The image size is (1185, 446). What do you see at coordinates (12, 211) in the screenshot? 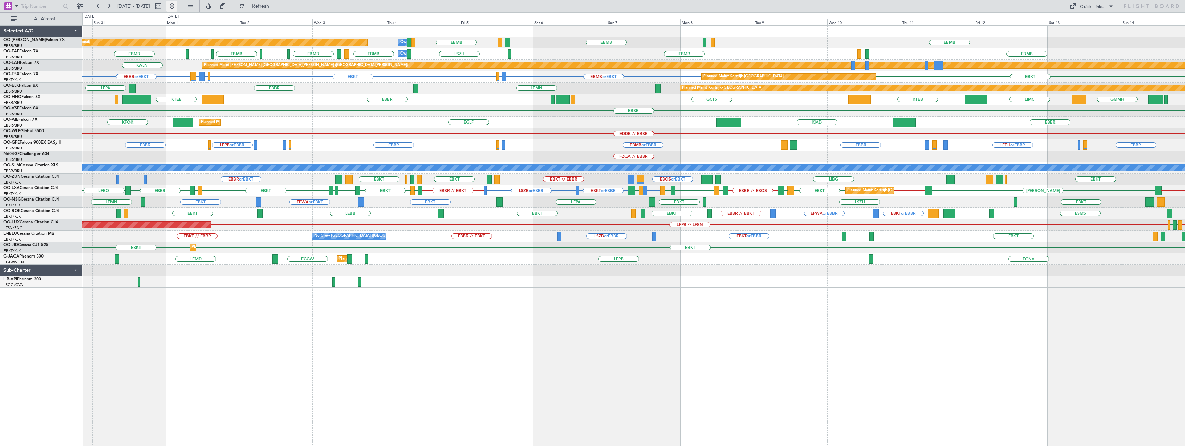
I see `span: OO-ROK` at bounding box center [12, 211].